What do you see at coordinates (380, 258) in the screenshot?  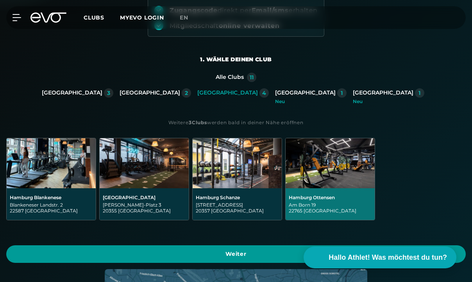 I see `button: Hallo Athlet! Was möchtest du tun?` at bounding box center [380, 258].